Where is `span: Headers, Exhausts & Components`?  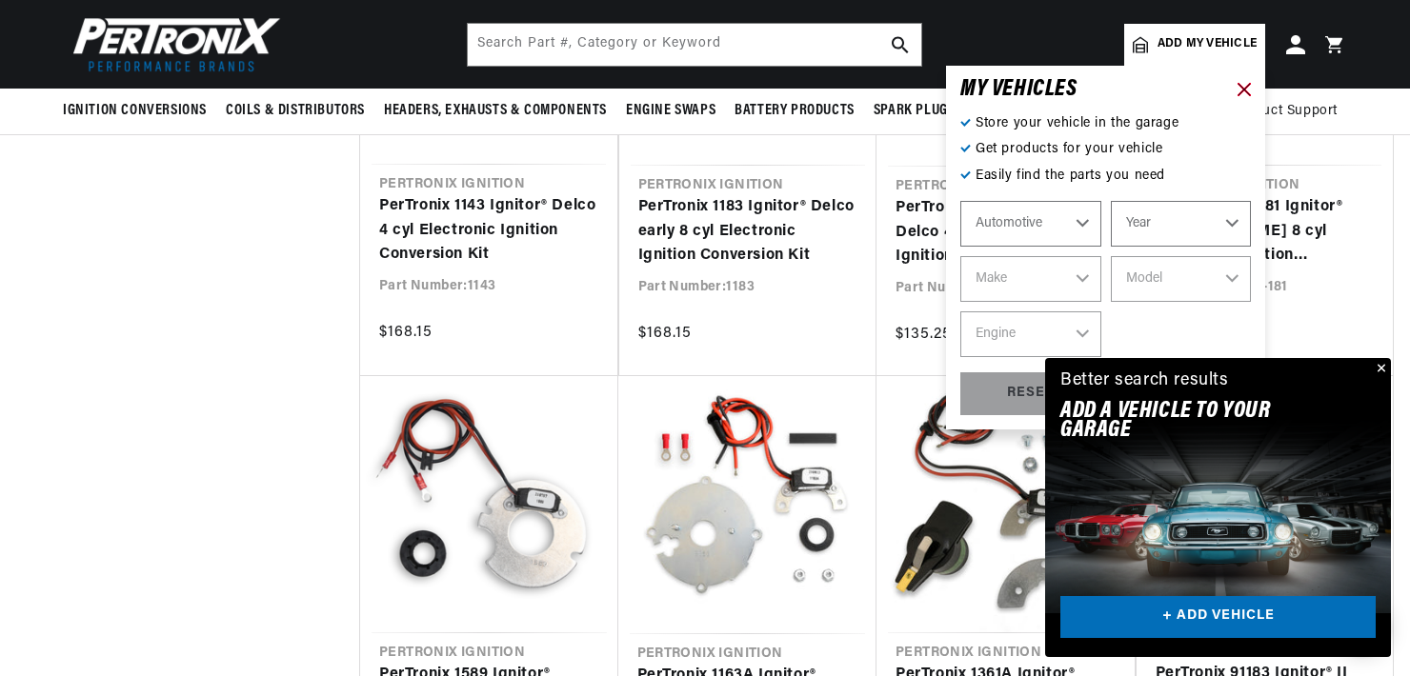
span: Headers, Exhausts & Components is located at coordinates (495, 111).